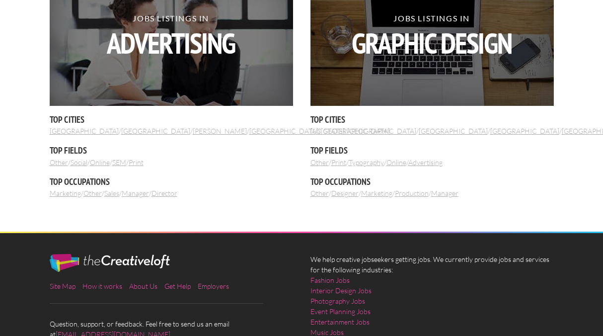 The height and width of the screenshot is (336, 603). What do you see at coordinates (340, 311) in the screenshot?
I see `a: Event Planning Jobs` at bounding box center [340, 311].